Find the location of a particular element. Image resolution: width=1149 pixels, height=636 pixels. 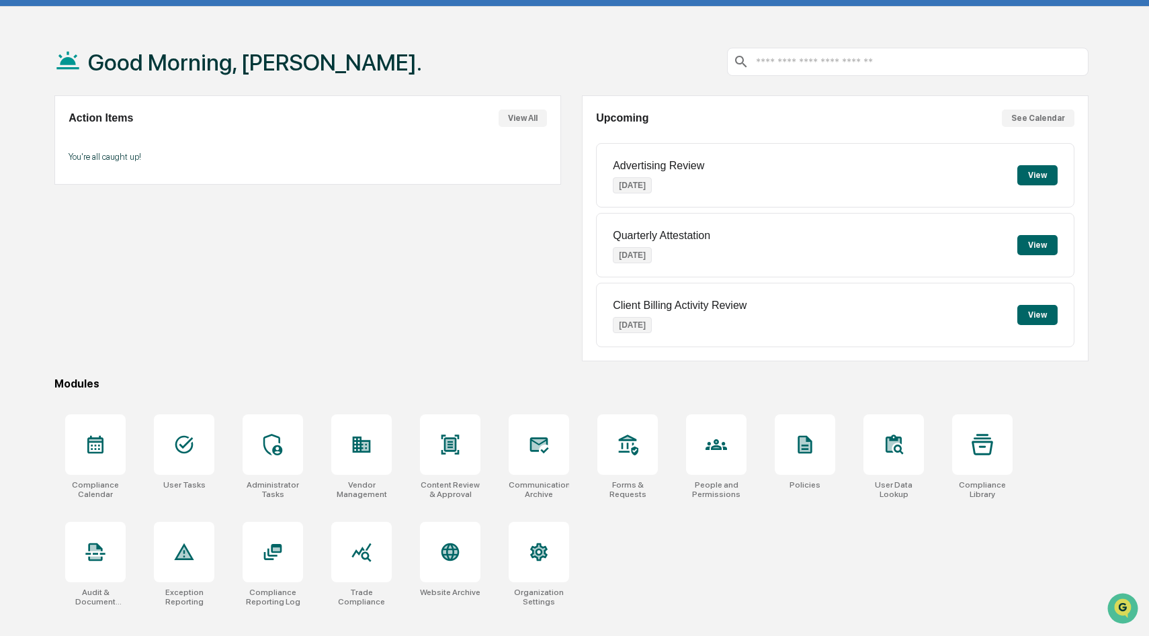

img: 8933085812038_c878075ebb4cc5468115_72.jpg is located at coordinates (40, 115).